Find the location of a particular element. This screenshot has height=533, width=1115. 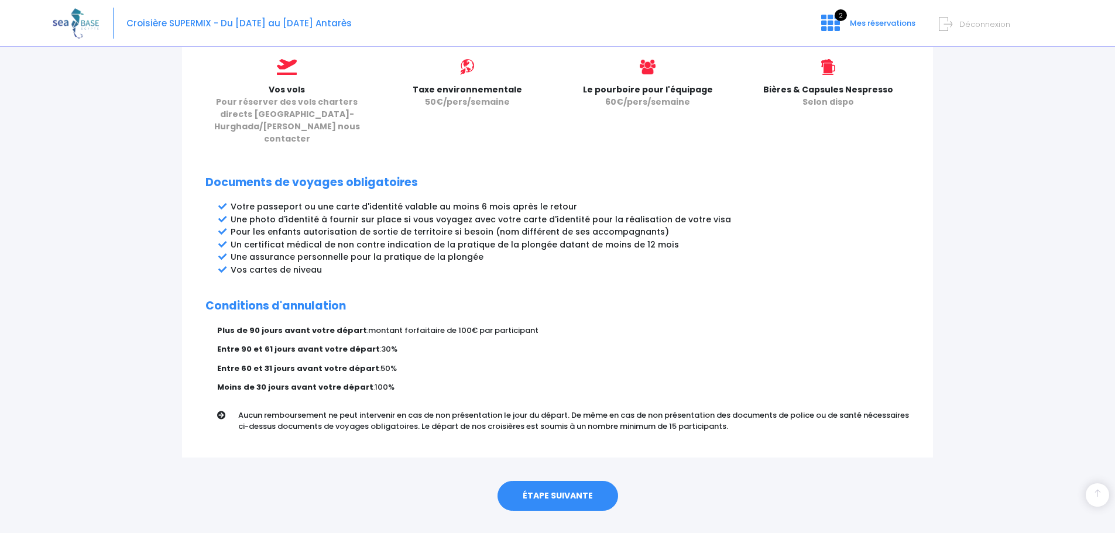

img: icon_users@2x.png is located at coordinates (648, 67).